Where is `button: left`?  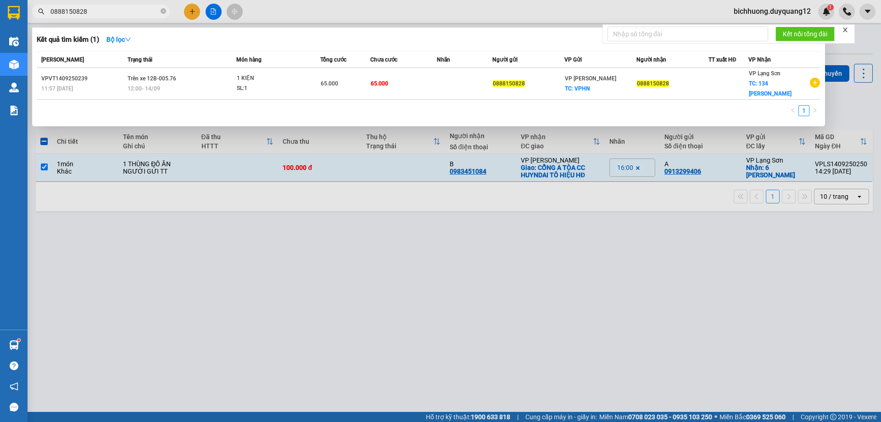 button: left is located at coordinates (793, 111).